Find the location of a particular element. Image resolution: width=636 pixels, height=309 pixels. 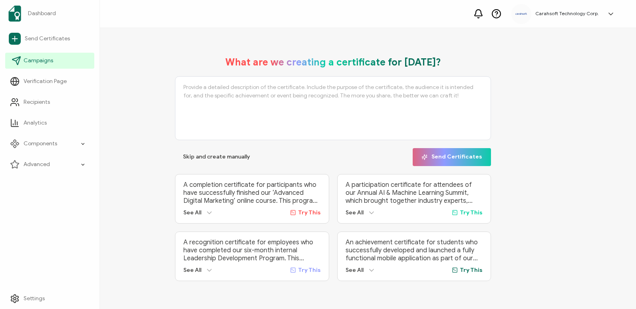

h5: Carahsoft Technology Corp. is located at coordinates (567, 14).